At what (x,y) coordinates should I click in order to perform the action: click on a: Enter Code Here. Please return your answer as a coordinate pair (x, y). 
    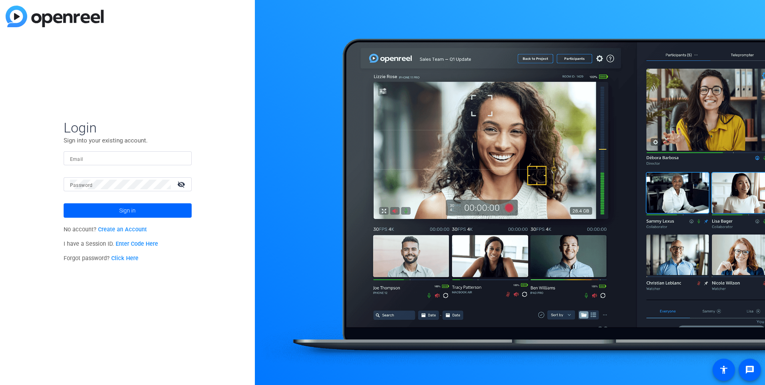
    Looking at the image, I should click on (137, 244).